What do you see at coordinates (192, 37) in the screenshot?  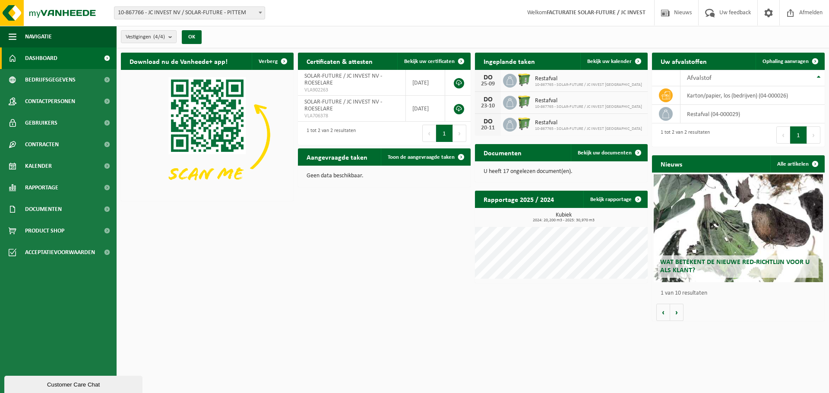 I see `button: OK` at bounding box center [192, 37].